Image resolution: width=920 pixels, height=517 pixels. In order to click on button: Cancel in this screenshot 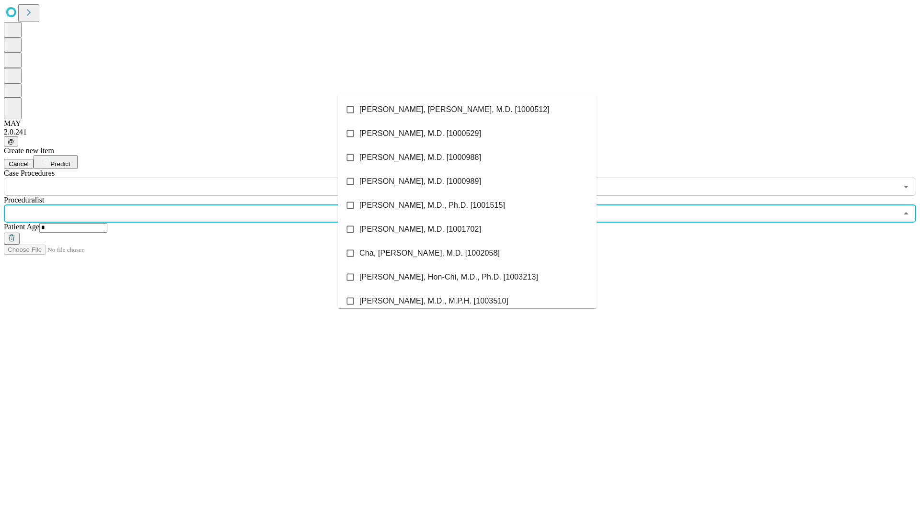, I will do `click(19, 164)`.